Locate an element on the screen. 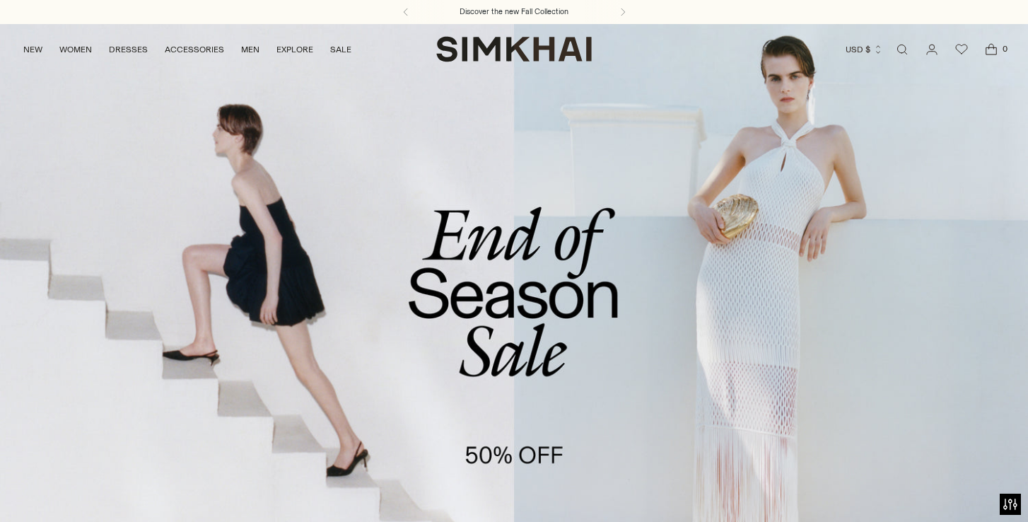 The image size is (1028, 522). a: ACCESSORIES is located at coordinates (194, 49).